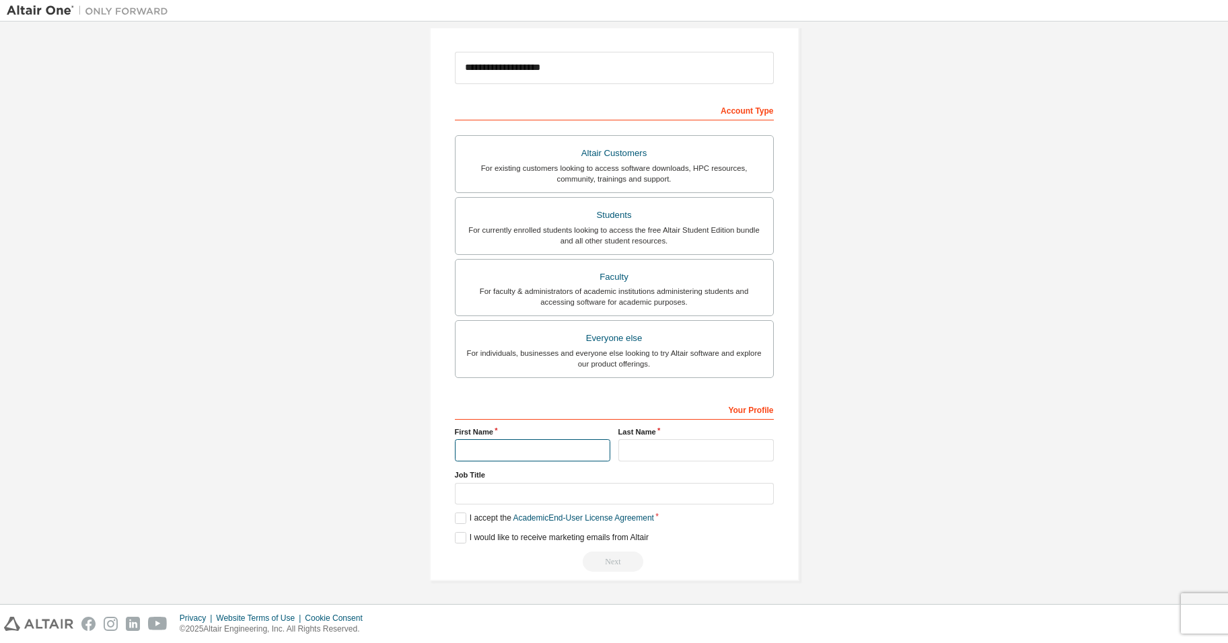 The image size is (1228, 643). What do you see at coordinates (91, 11) in the screenshot?
I see `img: Altair One` at bounding box center [91, 11].